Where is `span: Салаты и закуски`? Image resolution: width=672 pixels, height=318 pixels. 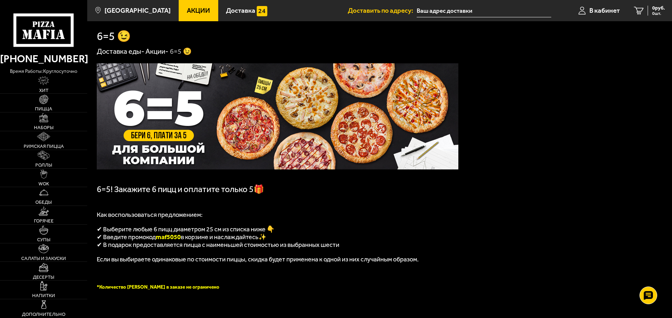
span: Салаты и закуски is located at coordinates (43, 258).